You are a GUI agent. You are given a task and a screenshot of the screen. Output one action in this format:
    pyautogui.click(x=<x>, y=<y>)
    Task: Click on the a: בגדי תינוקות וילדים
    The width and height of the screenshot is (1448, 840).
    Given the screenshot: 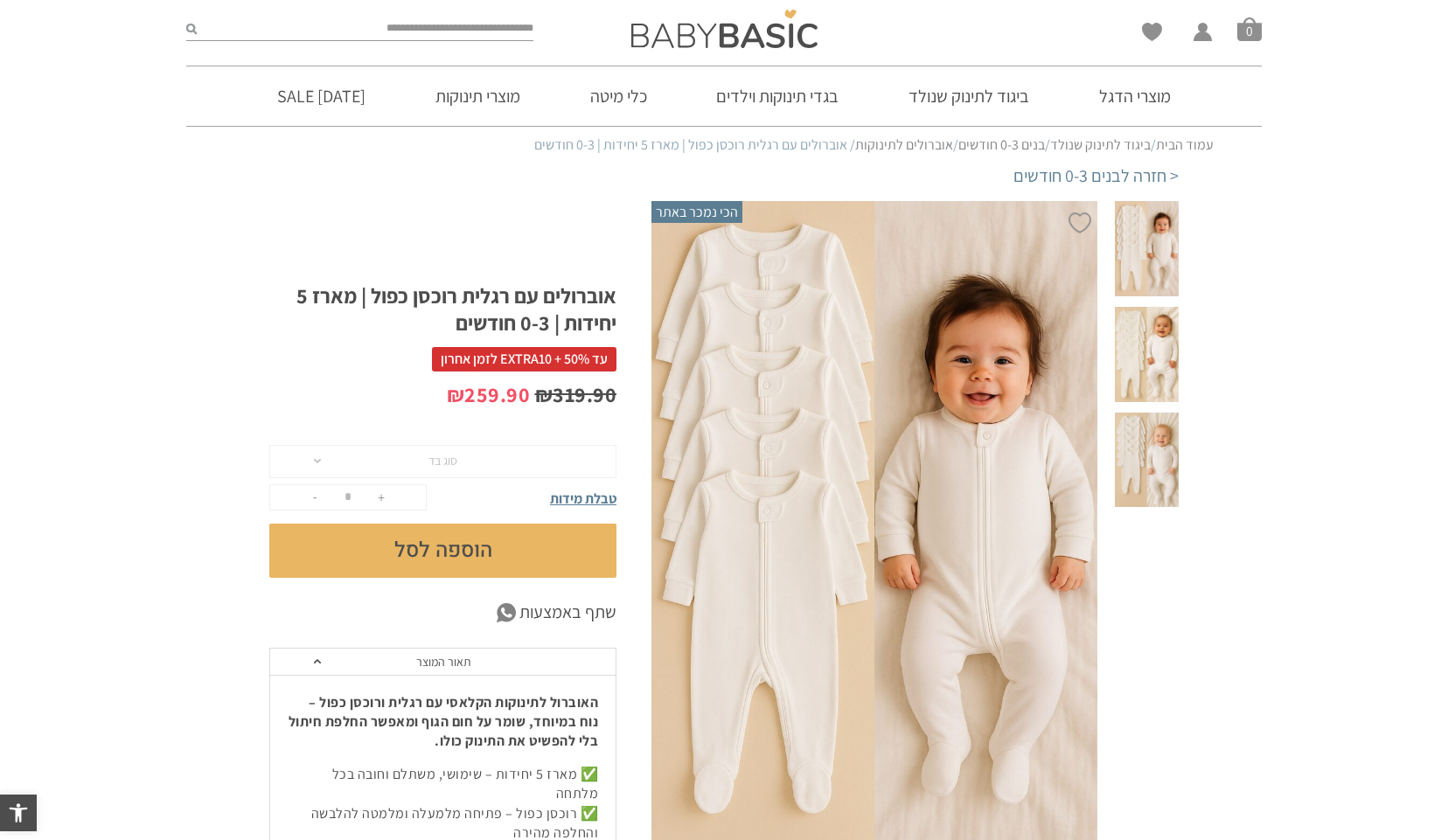 What is the action you would take?
    pyautogui.click(x=777, y=96)
    